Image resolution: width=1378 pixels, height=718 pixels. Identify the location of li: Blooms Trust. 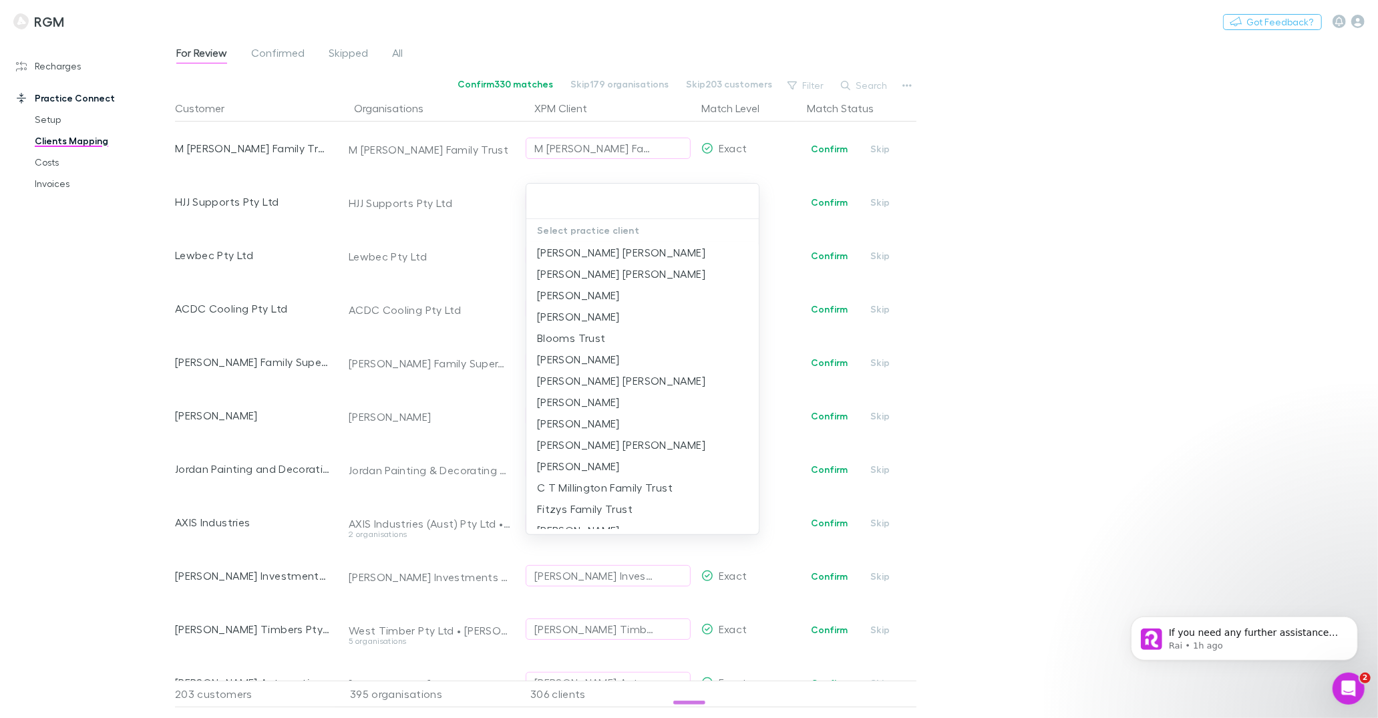
(643, 338).